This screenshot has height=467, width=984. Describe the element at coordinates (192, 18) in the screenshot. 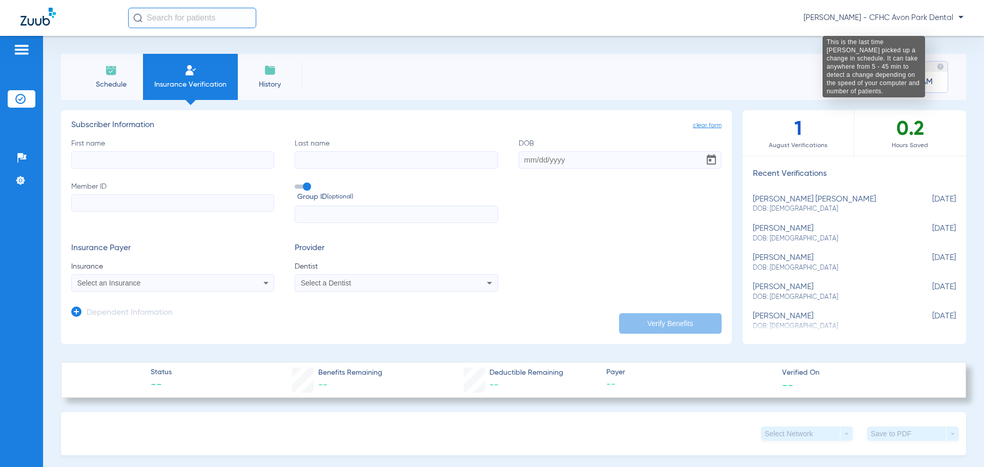

I see `input: Search for patients` at that location.